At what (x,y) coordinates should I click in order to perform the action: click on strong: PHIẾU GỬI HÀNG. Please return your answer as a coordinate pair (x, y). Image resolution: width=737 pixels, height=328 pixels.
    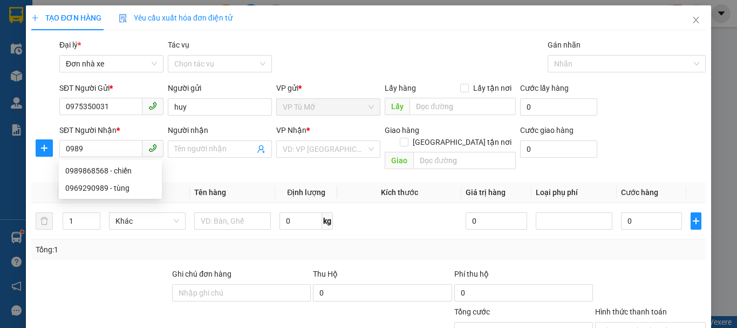
    Looking at the image, I should click on (152, 29).